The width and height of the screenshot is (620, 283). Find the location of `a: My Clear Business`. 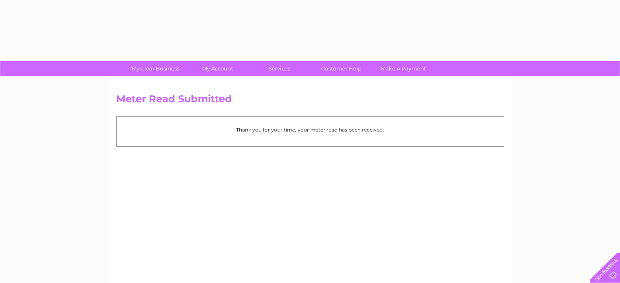

a: My Clear Business is located at coordinates (155, 69).